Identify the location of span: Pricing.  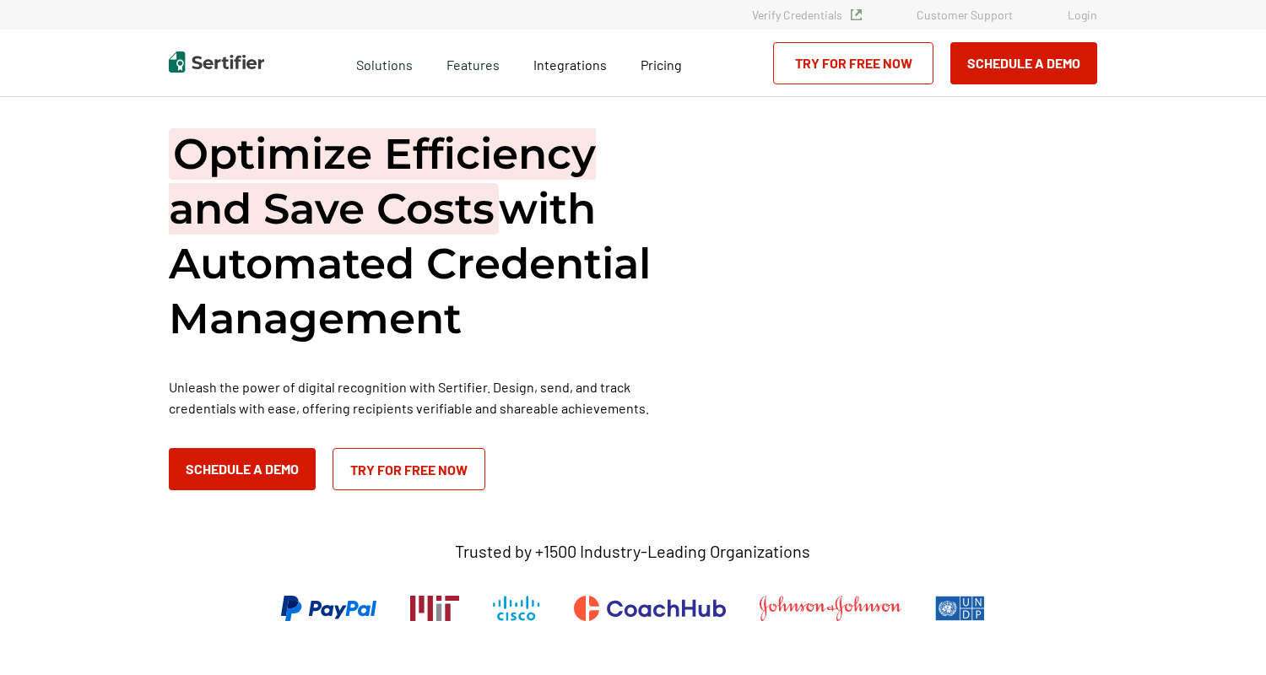
(661, 64).